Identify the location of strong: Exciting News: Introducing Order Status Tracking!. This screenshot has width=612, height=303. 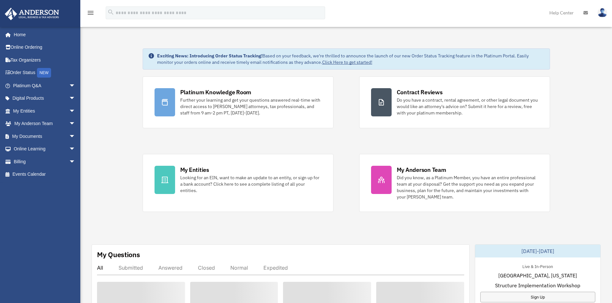
(210, 56).